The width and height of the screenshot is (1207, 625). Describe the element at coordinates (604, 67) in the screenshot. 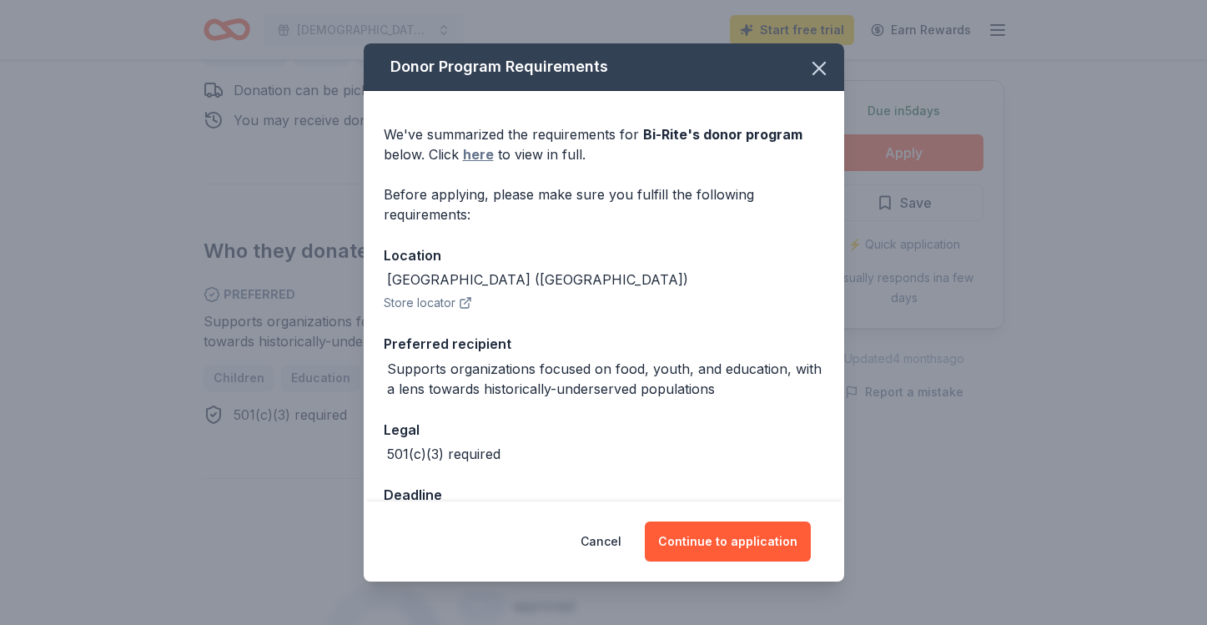

I see `div: Donor Program Requirements` at that location.